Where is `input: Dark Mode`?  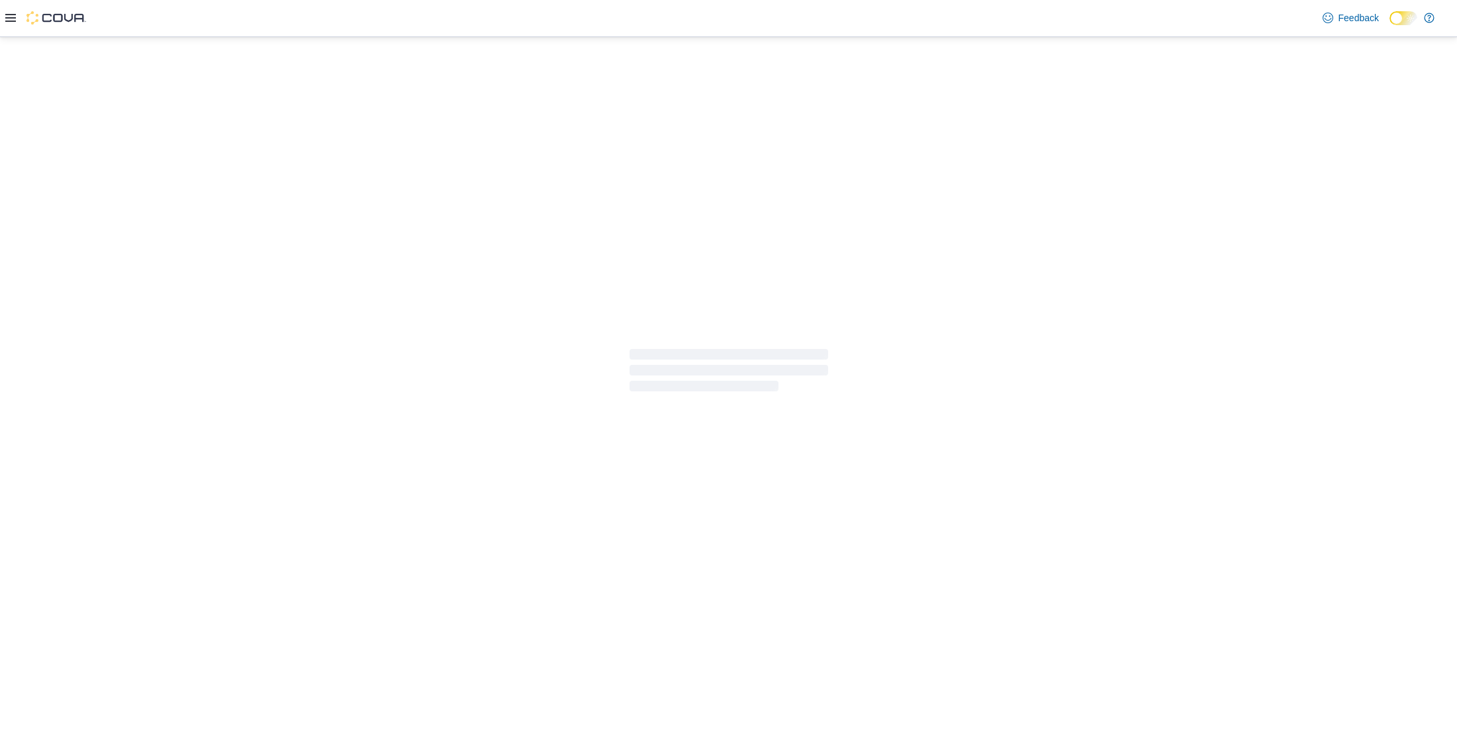 input: Dark Mode is located at coordinates (1404, 18).